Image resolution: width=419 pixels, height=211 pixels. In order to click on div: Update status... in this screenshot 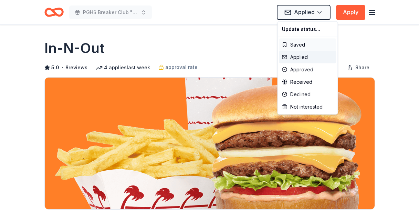, I will do `click(308, 29)`.